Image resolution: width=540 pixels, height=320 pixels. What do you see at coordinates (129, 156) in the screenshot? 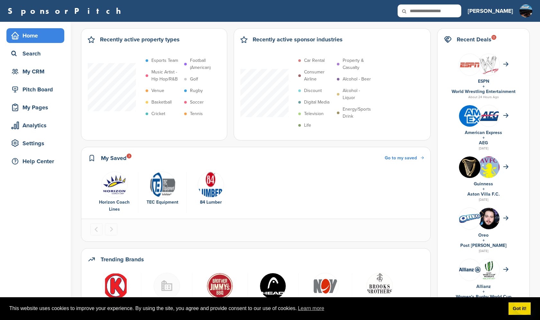
I see `div: 3` at bounding box center [129, 156].